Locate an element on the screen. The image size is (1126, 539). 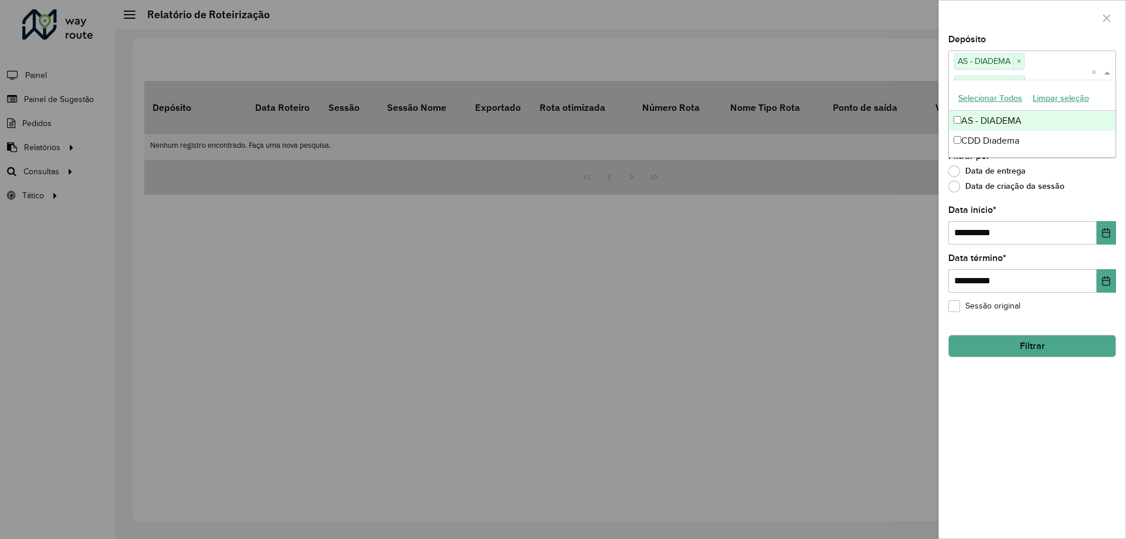
label: Data início is located at coordinates (973, 210).